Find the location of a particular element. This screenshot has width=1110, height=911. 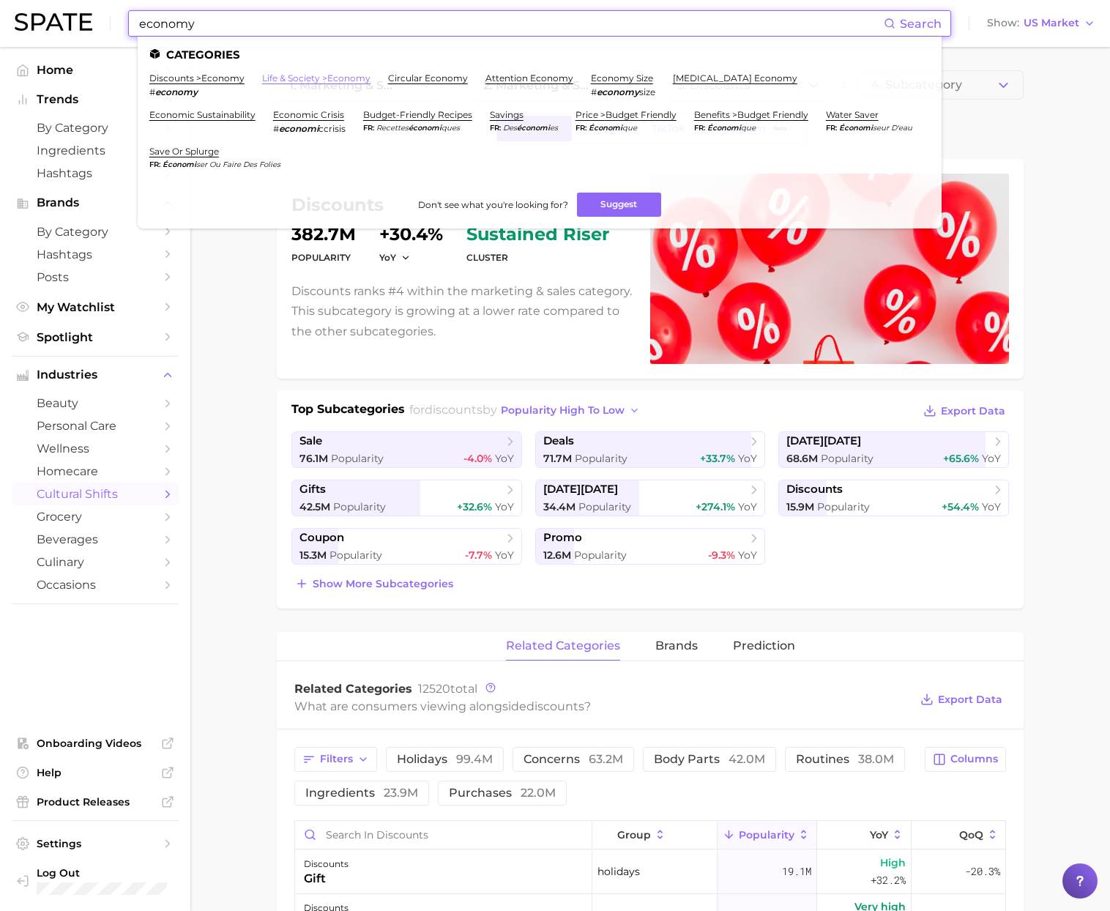

a: Spotlight is located at coordinates (95, 337).